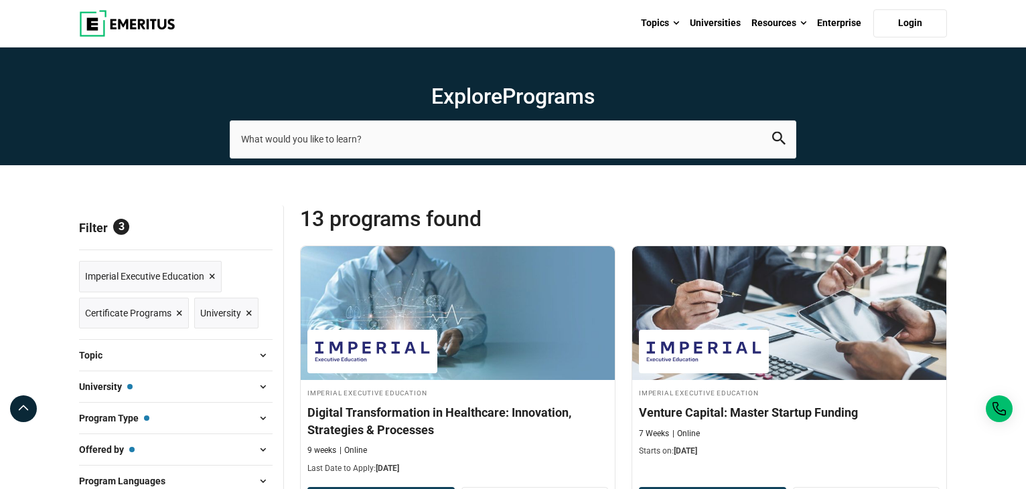  What do you see at coordinates (145, 277) in the screenshot?
I see `span: Imperial Executive Education` at bounding box center [145, 277].